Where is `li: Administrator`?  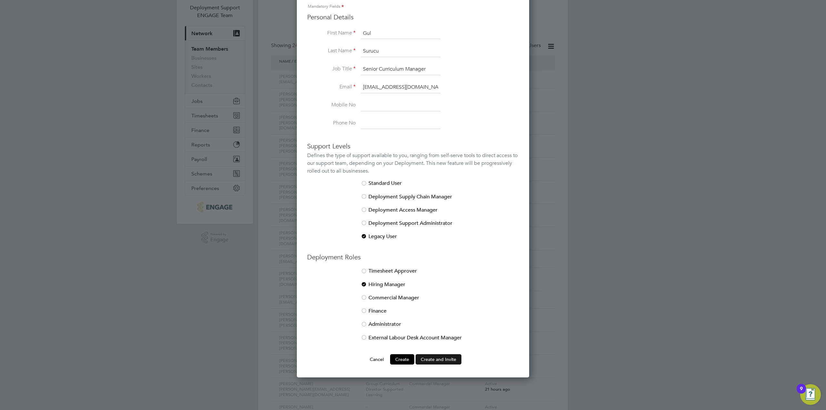
li: Administrator is located at coordinates (413, 328).